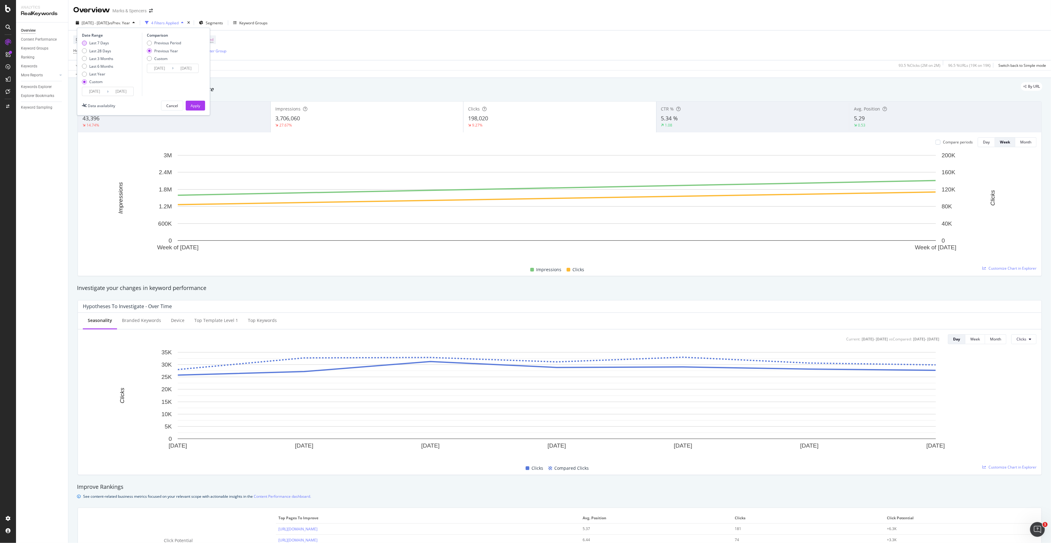 This screenshot has width=1051, height=543. I want to click on svg: A chart., so click(556, 403).